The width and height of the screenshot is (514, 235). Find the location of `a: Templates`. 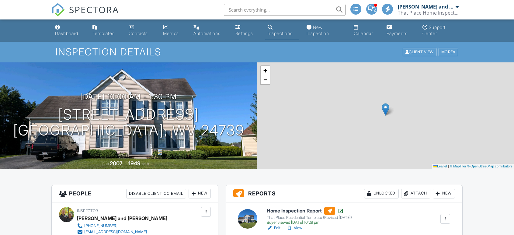

a: Templates is located at coordinates (106, 30).